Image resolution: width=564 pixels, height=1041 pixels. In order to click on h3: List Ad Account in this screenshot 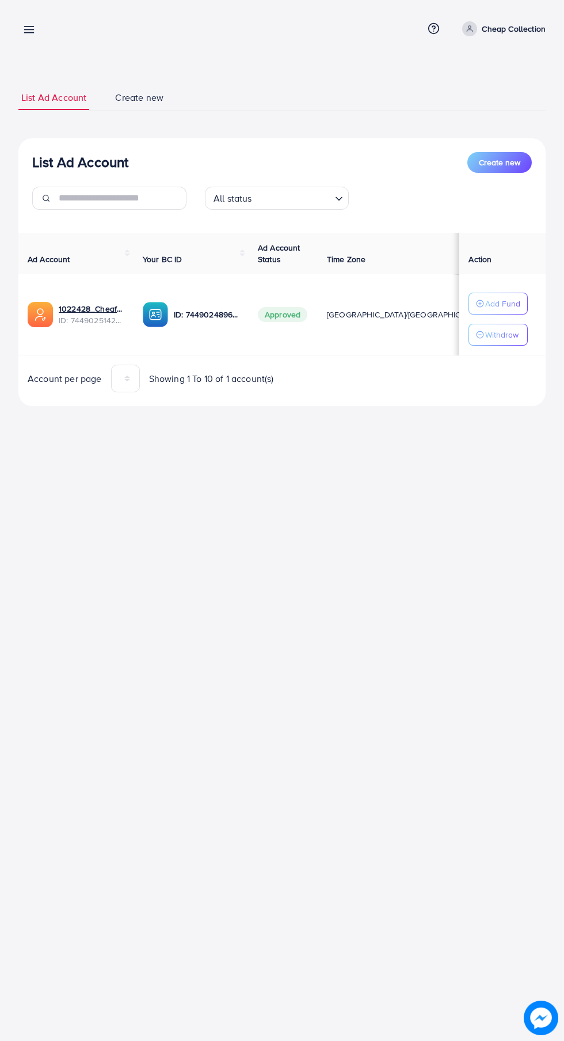, I will do `click(80, 162)`.